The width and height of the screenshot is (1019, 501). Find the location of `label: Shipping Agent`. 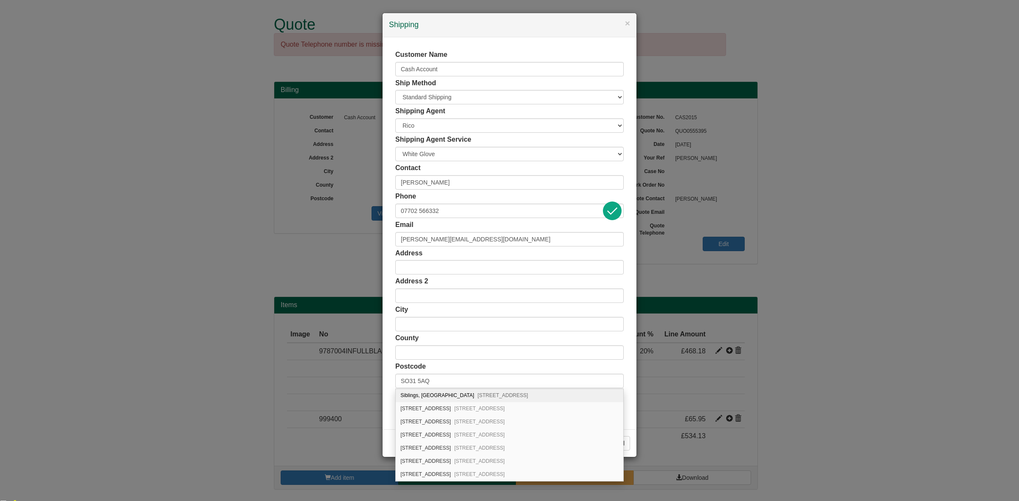

label: Shipping Agent is located at coordinates (420, 111).